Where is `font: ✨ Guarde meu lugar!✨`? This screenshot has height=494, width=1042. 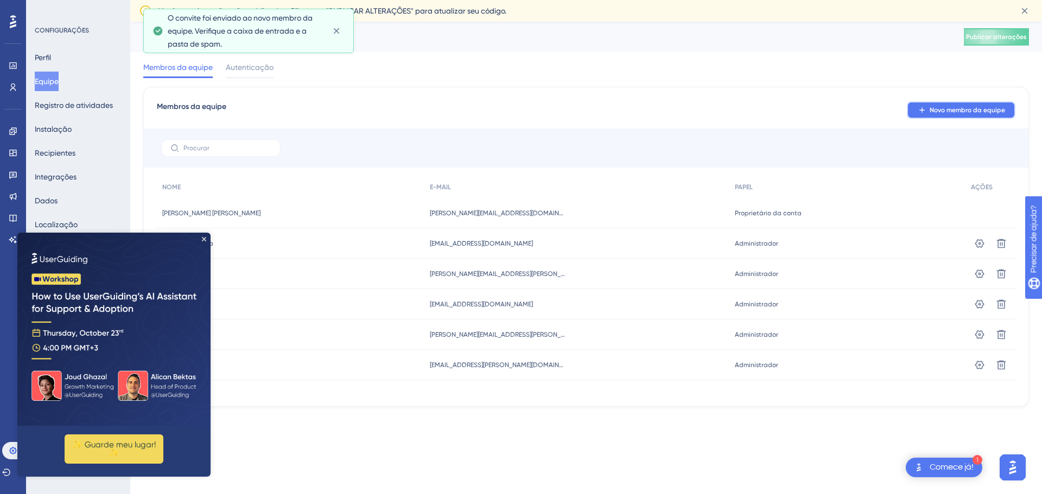
font: ✨ Guarde meu lugar!✨ is located at coordinates (97, 216).